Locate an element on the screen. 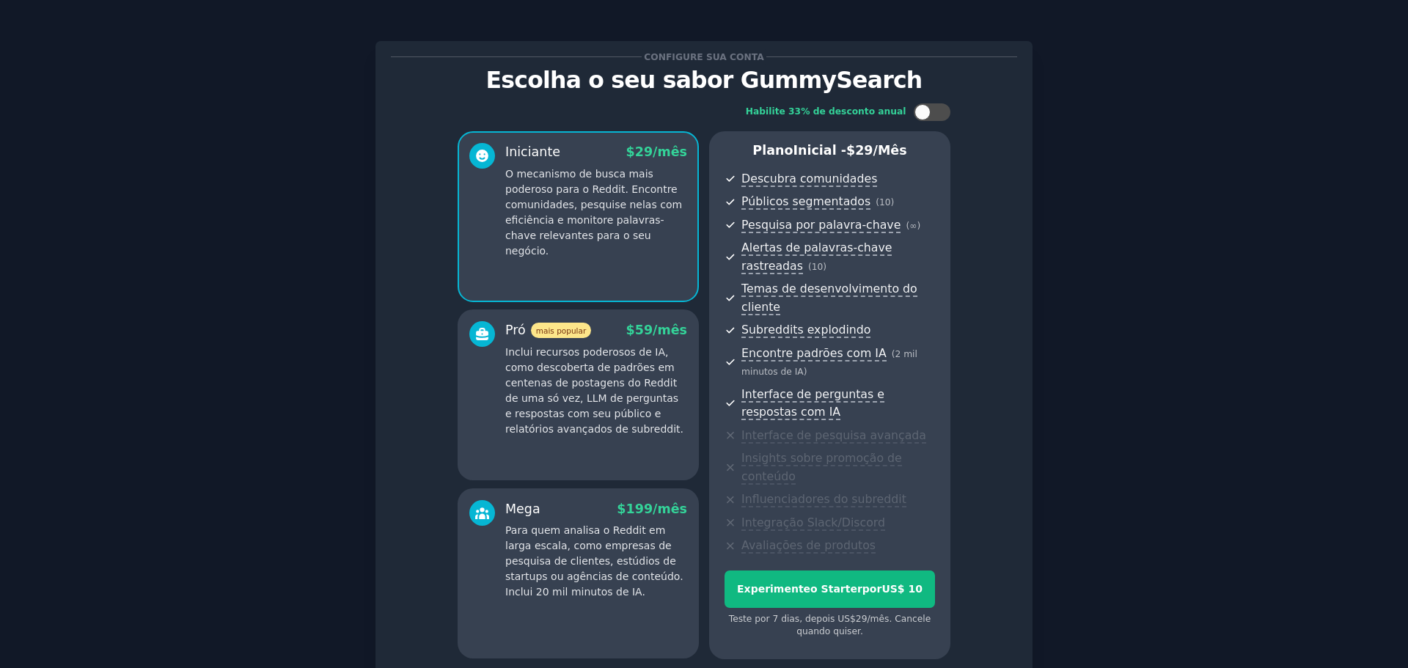 The image size is (1408, 668). font: Encontre padrões com IA is located at coordinates (814, 353).